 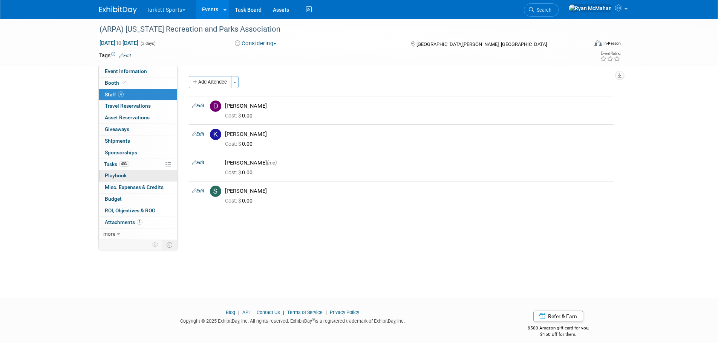 I want to click on span: Event Information, so click(x=126, y=71).